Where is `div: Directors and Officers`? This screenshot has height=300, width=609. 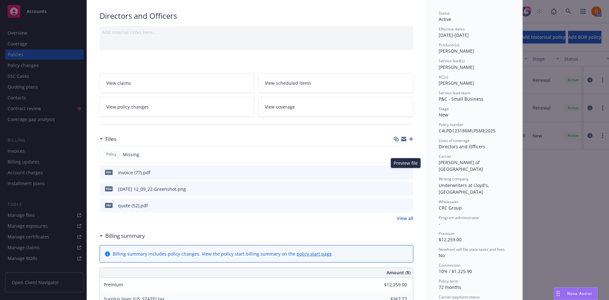
div: Directors and Officers is located at coordinates (256, 16).